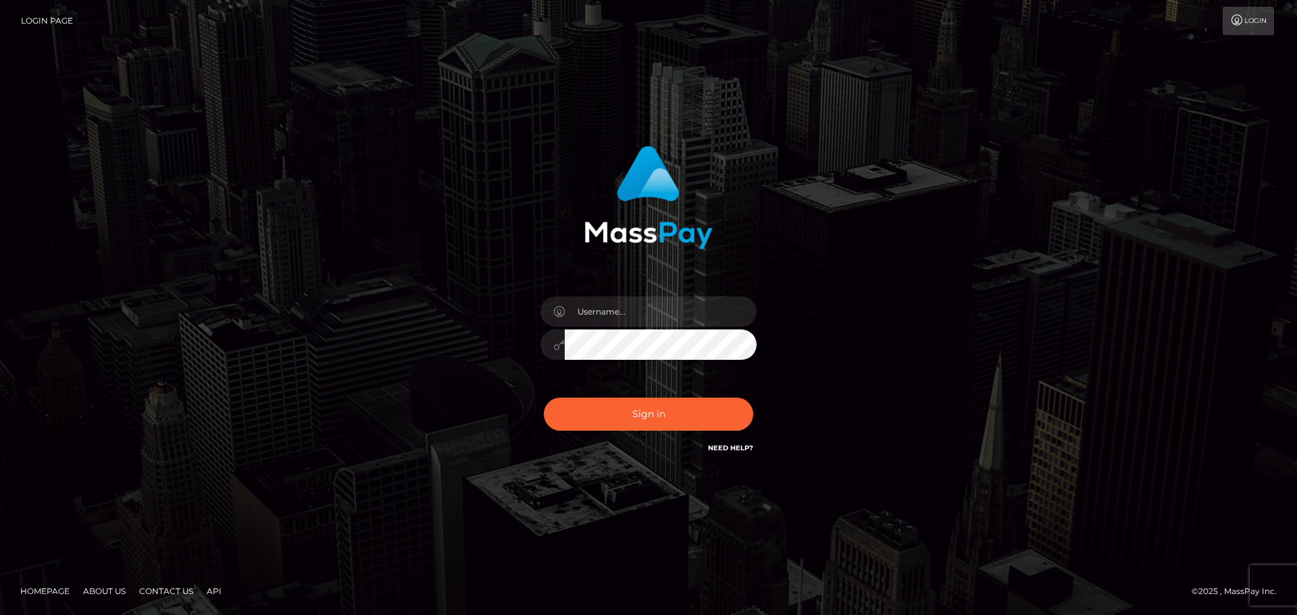 Image resolution: width=1297 pixels, height=615 pixels. I want to click on a: Contact Us, so click(166, 591).